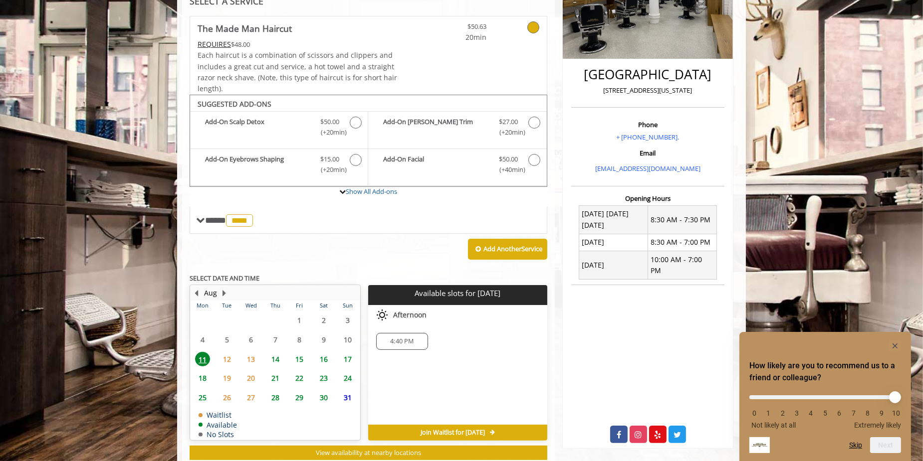  What do you see at coordinates (368, 453) in the screenshot?
I see `button: View availability at nearby locations` at bounding box center [368, 453].